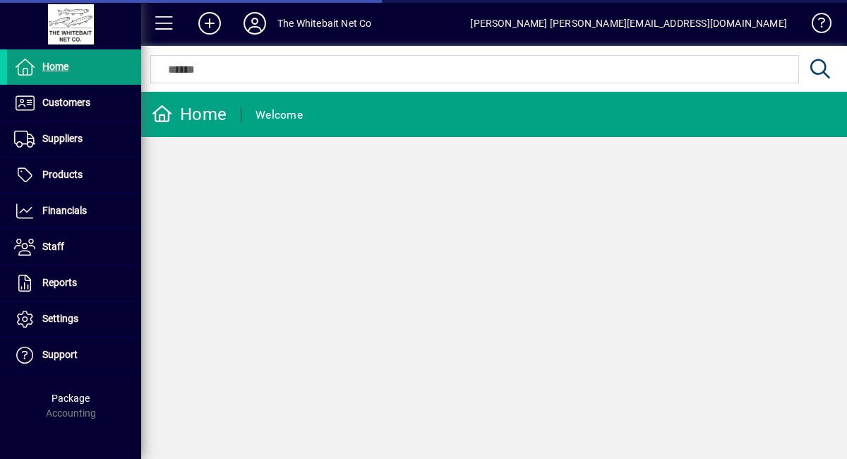 The image size is (847, 459). Describe the element at coordinates (210, 23) in the screenshot. I see `button: Add` at that location.